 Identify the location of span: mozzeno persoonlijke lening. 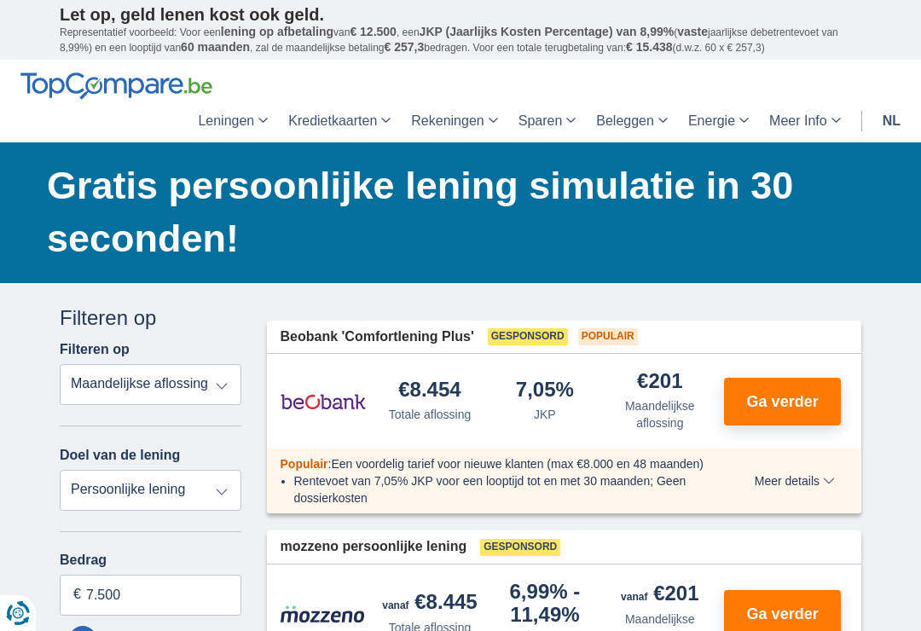
(373, 546).